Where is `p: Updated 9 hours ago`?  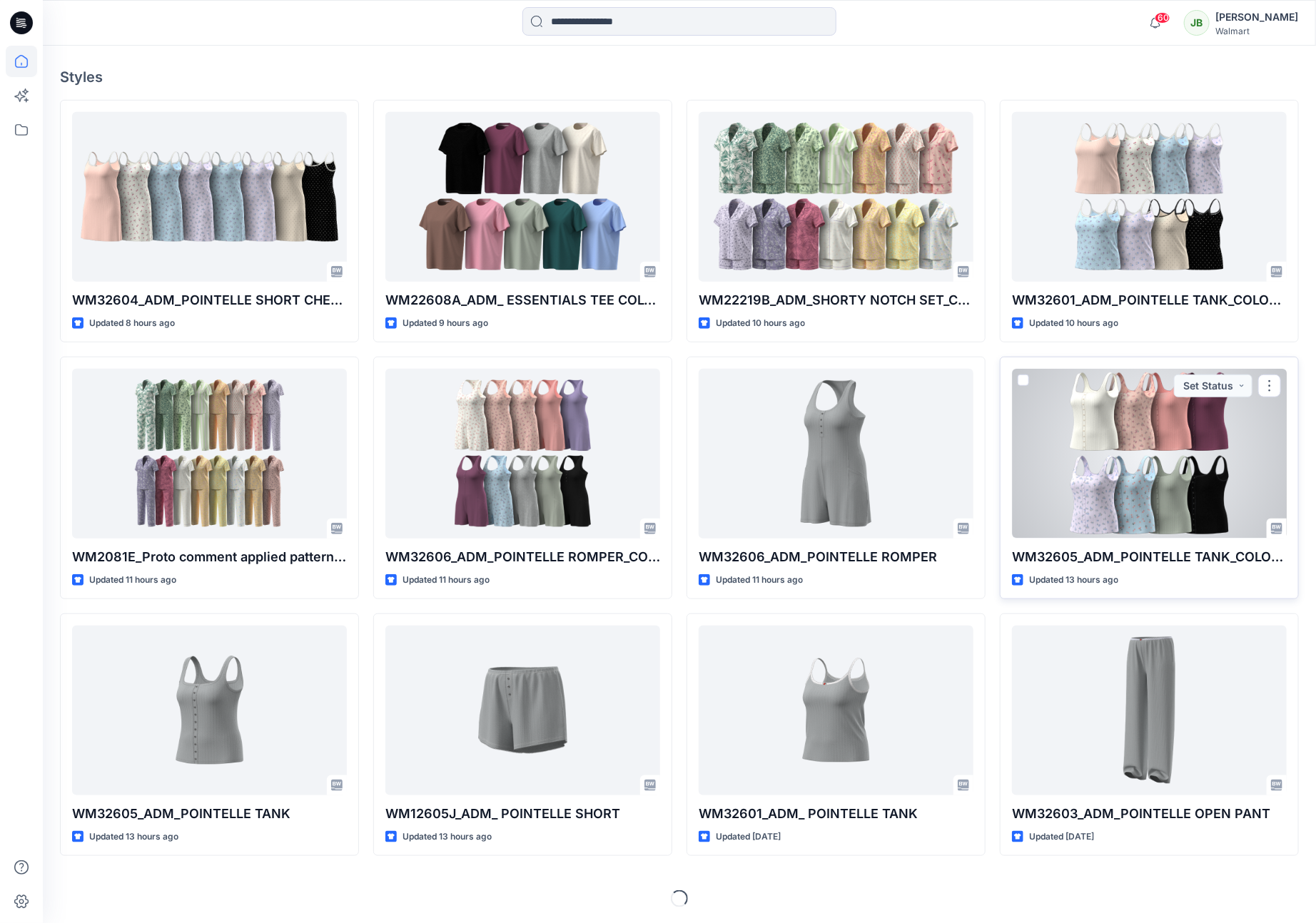
p: Updated 9 hours ago is located at coordinates (446, 323).